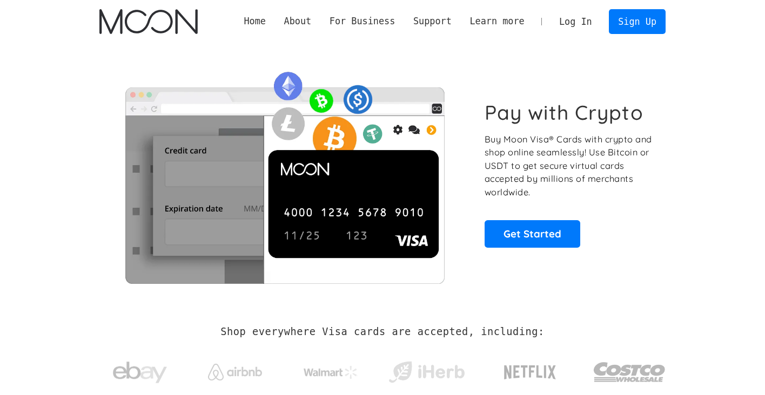 This screenshot has width=765, height=395. What do you see at coordinates (235, 369) in the screenshot?
I see `a: Airbnb` at bounding box center [235, 369].